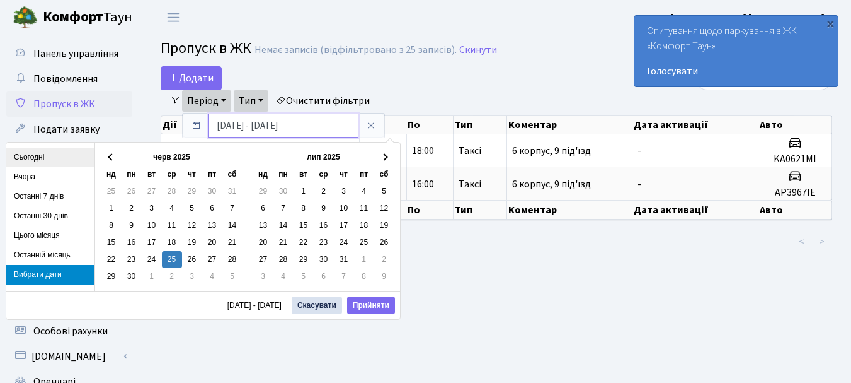 The width and height of the screenshot is (851, 383). I want to click on td: 5, so click(384, 191).